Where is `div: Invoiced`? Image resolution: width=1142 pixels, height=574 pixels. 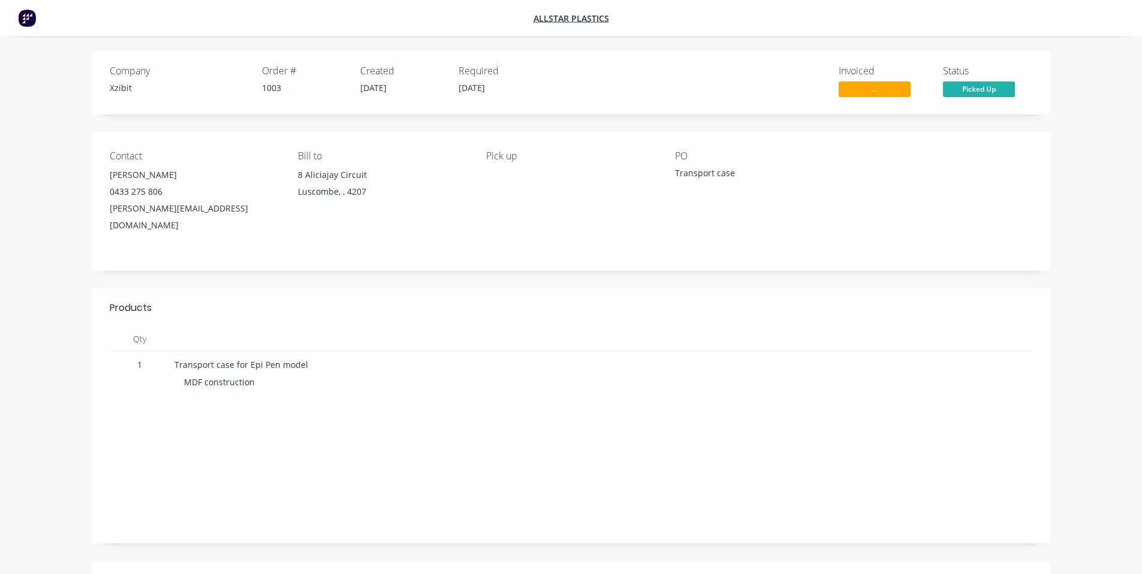 div: Invoiced is located at coordinates (883, 71).